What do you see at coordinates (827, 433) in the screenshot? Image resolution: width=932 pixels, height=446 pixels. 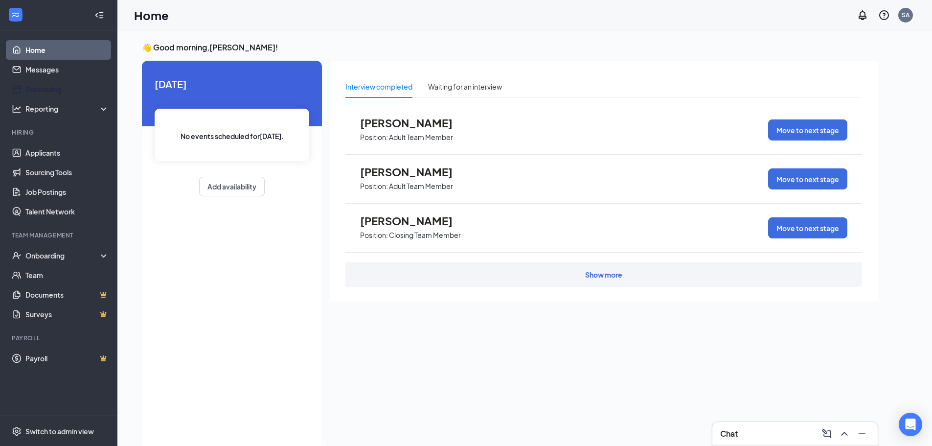 I see `svg: ComposeMessage` at bounding box center [827, 433].